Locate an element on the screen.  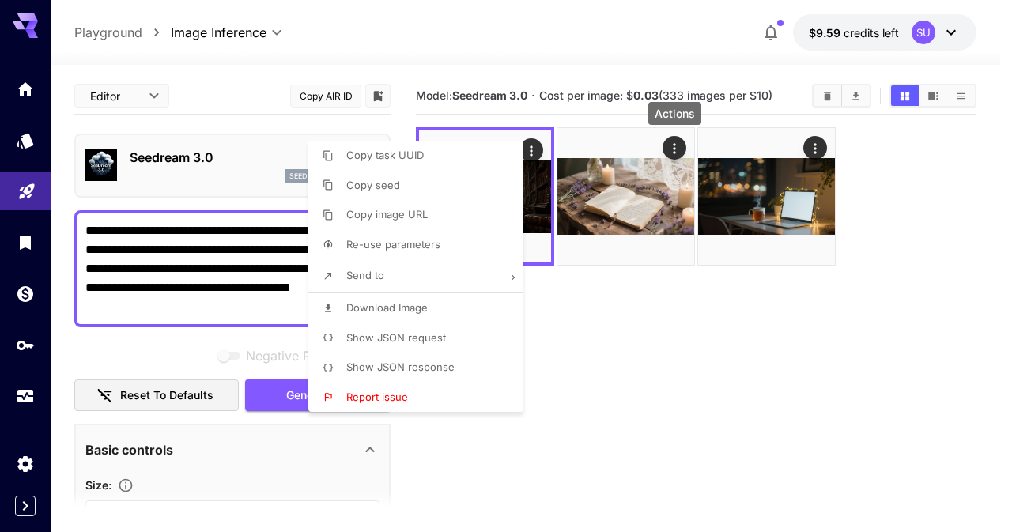
span: Show JSON response is located at coordinates (400, 367).